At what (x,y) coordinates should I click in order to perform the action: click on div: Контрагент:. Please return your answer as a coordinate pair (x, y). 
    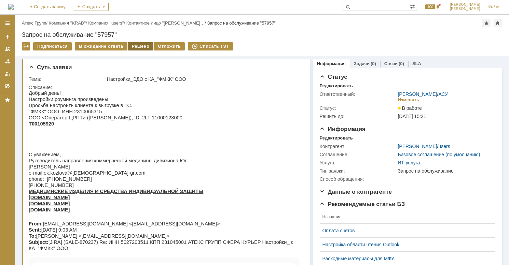
    Looking at the image, I should click on (358, 147).